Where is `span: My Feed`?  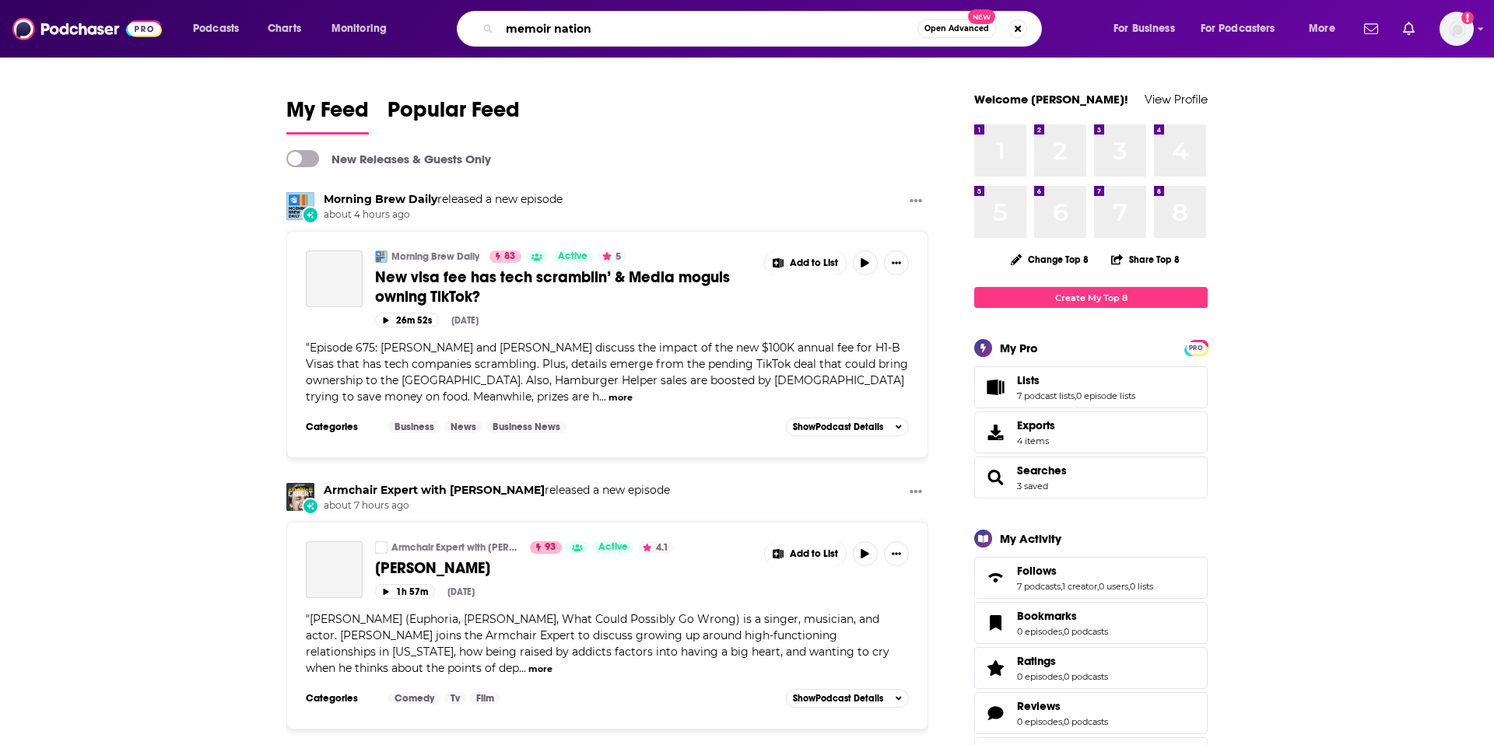 span: My Feed is located at coordinates (328, 114).